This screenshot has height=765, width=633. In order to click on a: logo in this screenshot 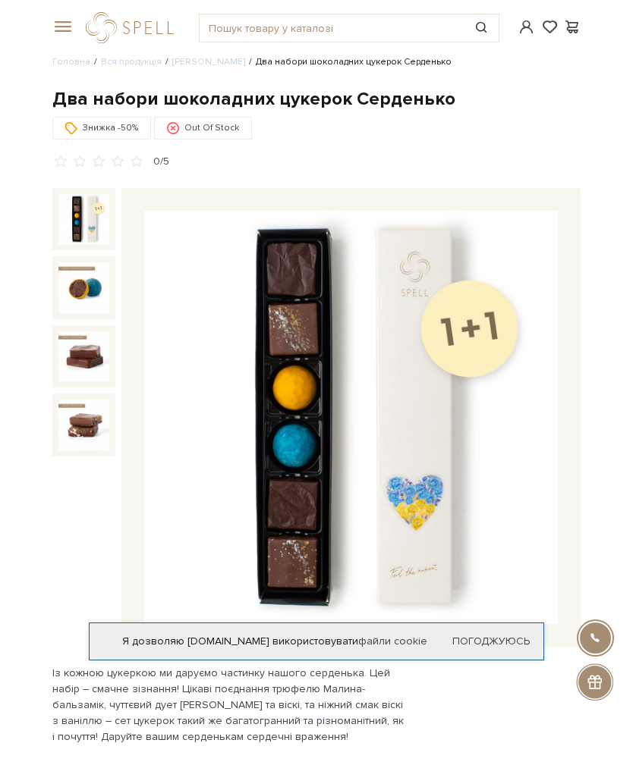, I will do `click(133, 27)`.